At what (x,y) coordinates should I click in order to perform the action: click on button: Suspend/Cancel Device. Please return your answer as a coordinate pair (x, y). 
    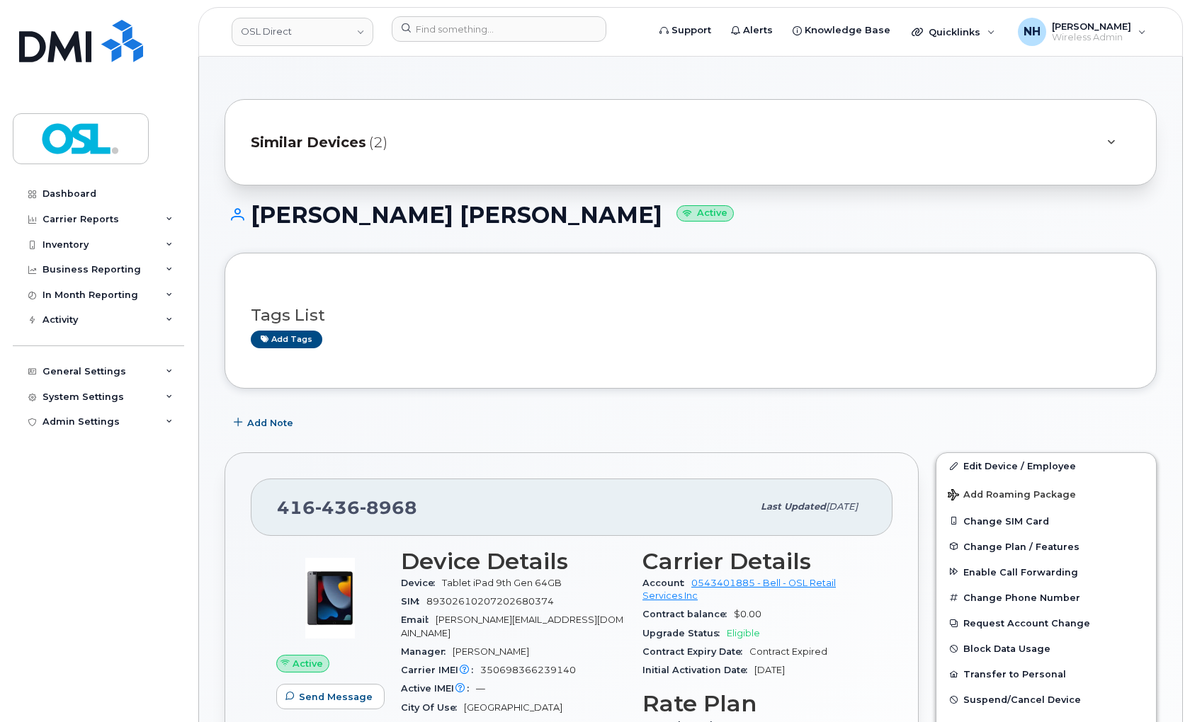
    Looking at the image, I should click on (1046, 700).